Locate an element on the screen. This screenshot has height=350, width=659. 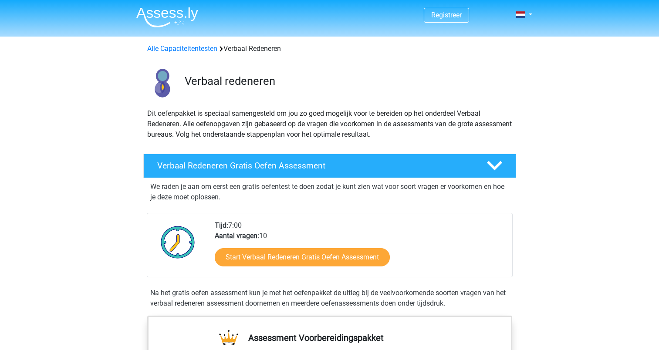
p: Dit oefenpakket is speciaal samengesteld om jou zo goed mogelijk voor te bereiden op het onderdee... is located at coordinates (329, 124).